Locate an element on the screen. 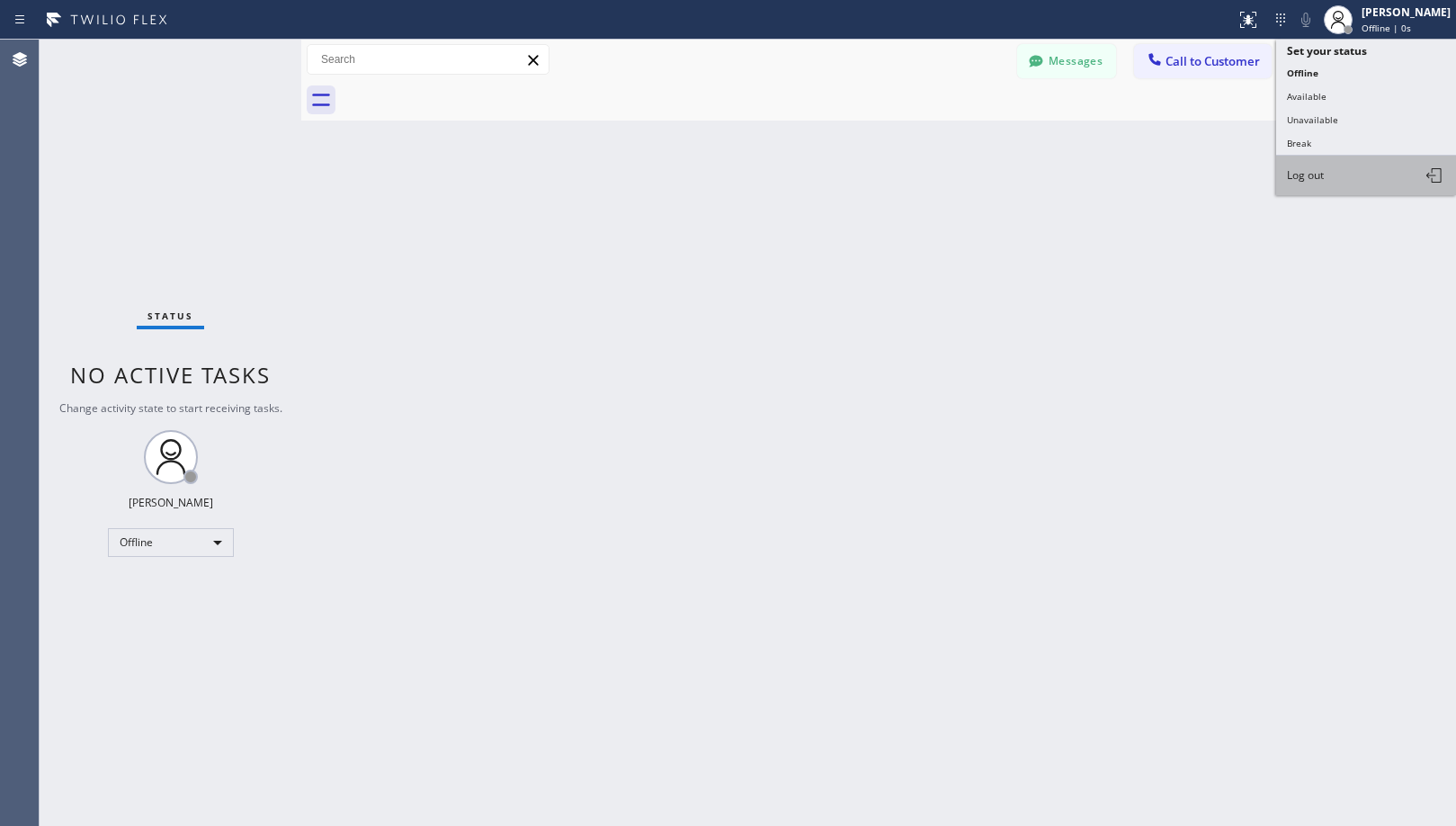  span: Change activity state to start receiving tasks. is located at coordinates (171, 408).